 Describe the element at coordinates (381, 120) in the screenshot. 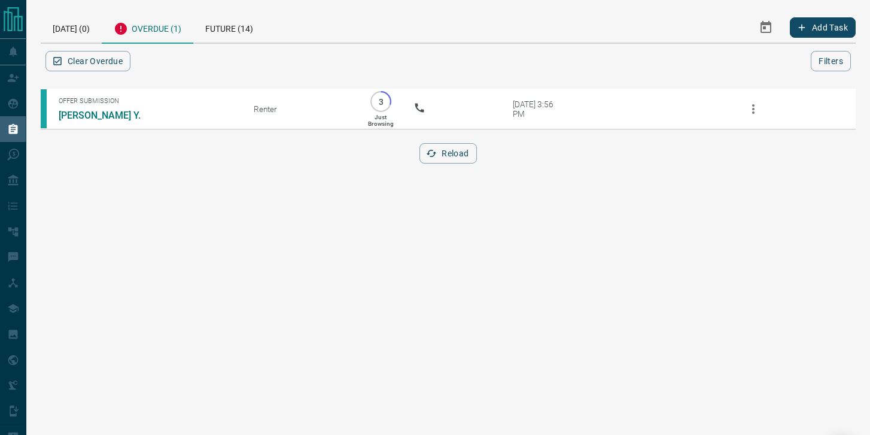

I see `p: Just Browsing` at that location.